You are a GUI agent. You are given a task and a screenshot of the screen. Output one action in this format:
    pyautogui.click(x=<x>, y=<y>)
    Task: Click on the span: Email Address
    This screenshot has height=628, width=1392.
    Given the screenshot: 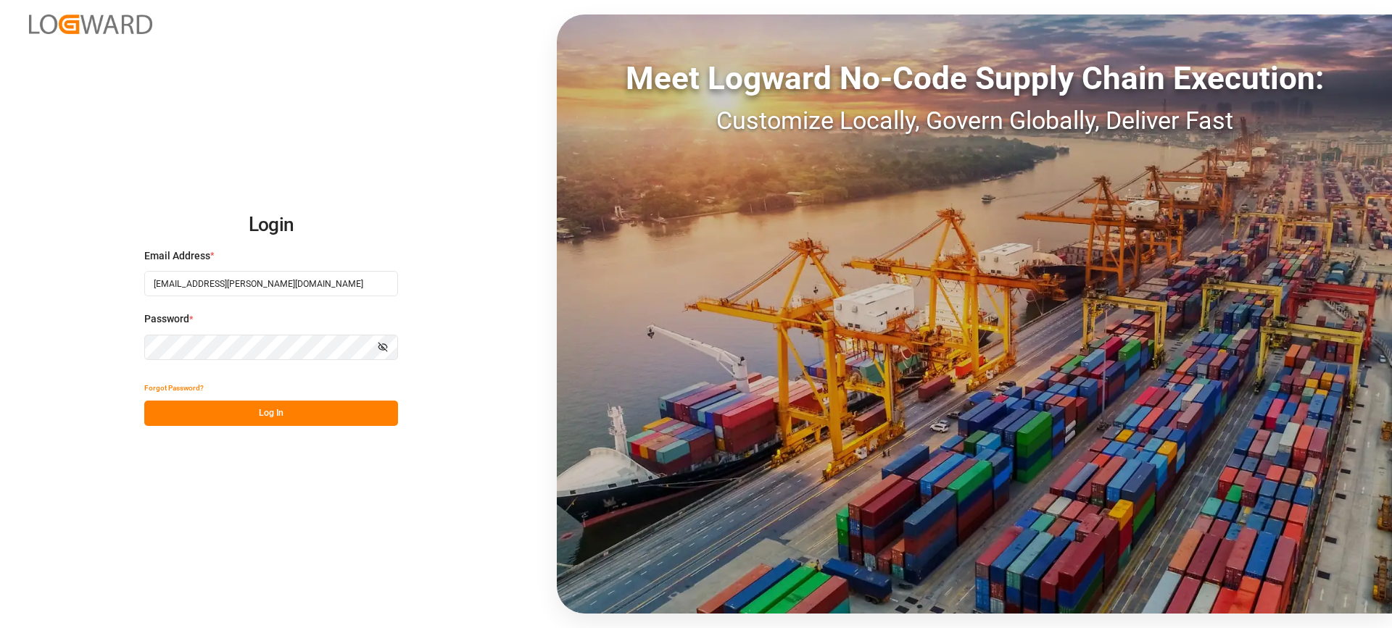 What is the action you would take?
    pyautogui.click(x=177, y=256)
    